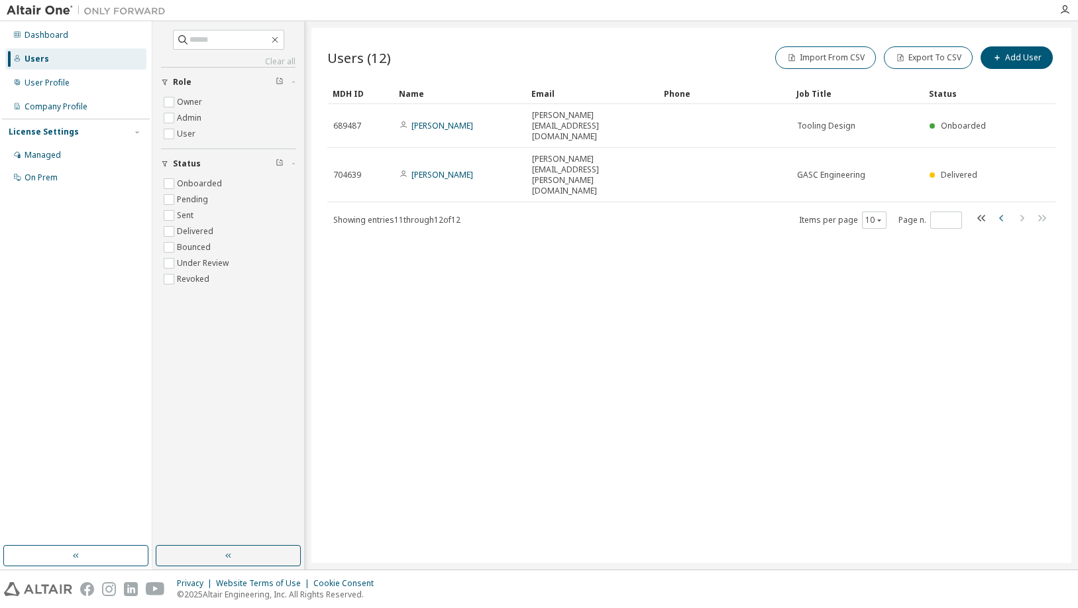 Image resolution: width=1078 pixels, height=608 pixels. Describe the element at coordinates (196, 231) in the screenshot. I see `label: Delivered` at that location.